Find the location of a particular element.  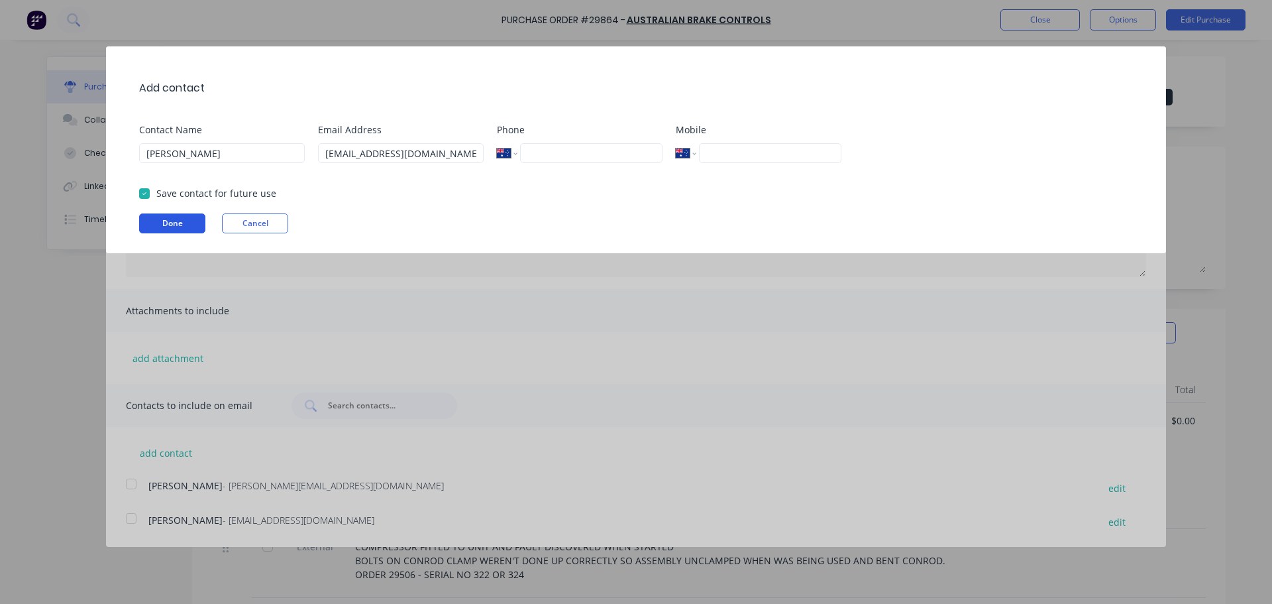

label: Mobile is located at coordinates (759, 129).